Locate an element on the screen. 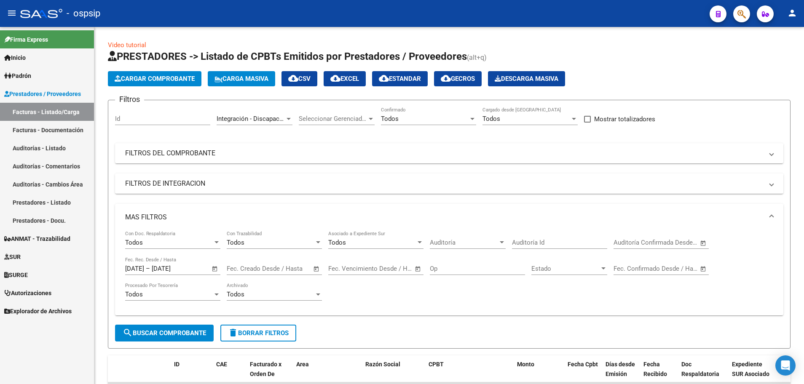 The height and width of the screenshot is (384, 804). button: Gecros is located at coordinates (457, 79).